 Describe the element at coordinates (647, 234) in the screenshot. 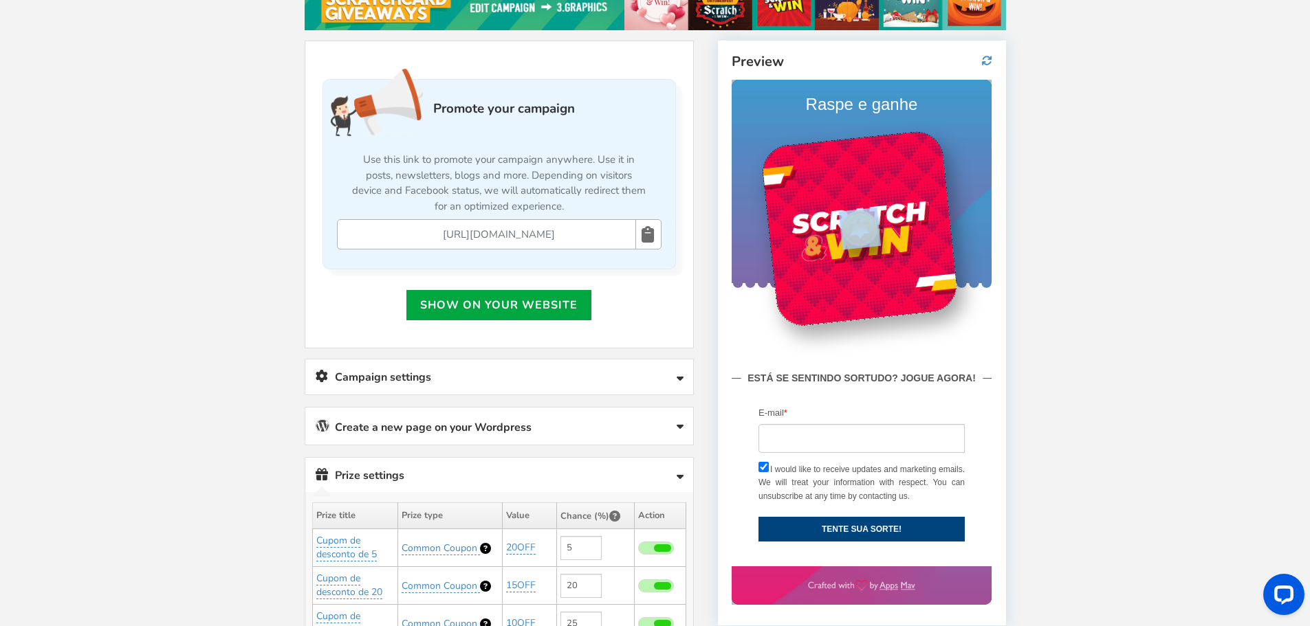

I see `a: Click to Copy` at that location.